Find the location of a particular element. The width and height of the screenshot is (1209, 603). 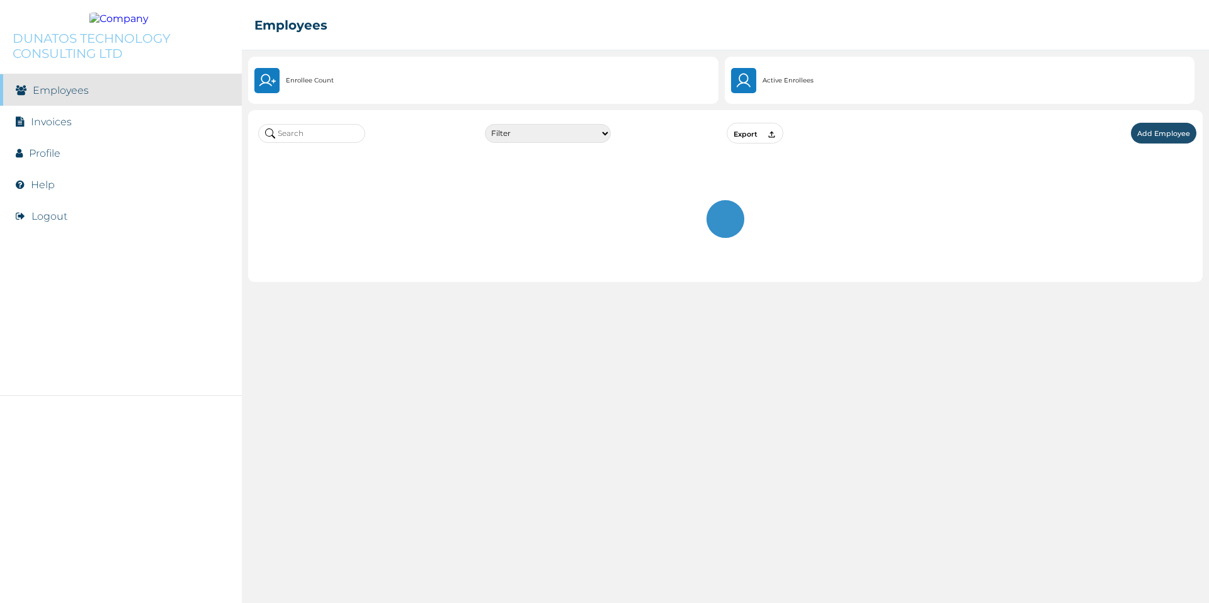

a: Invoices is located at coordinates (51, 122).